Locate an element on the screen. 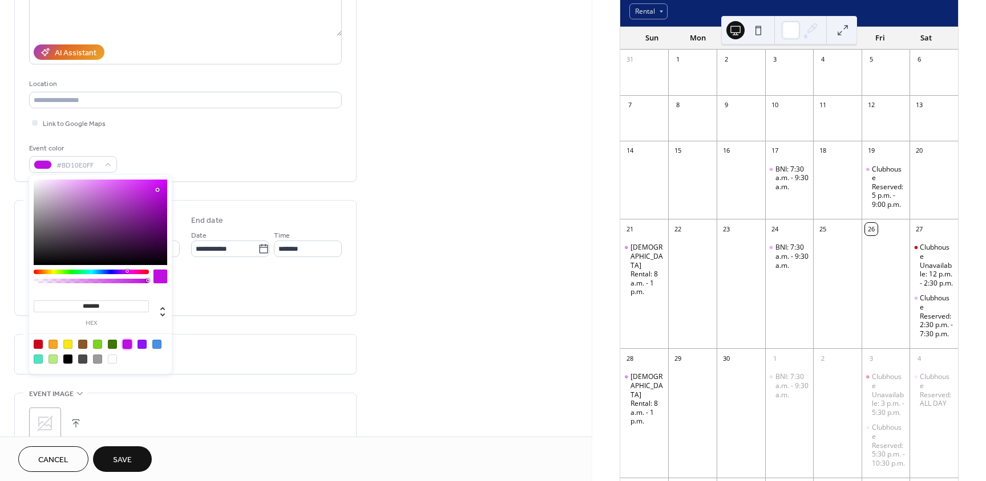  div: 23 is located at coordinates (726, 229).